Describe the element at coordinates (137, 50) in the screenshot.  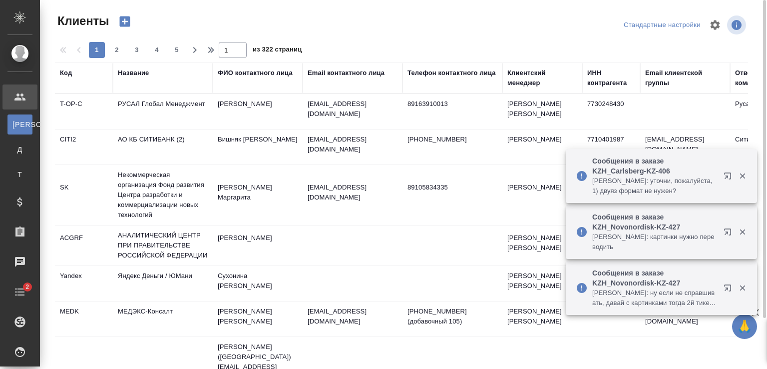
I see `button: 3` at that location.